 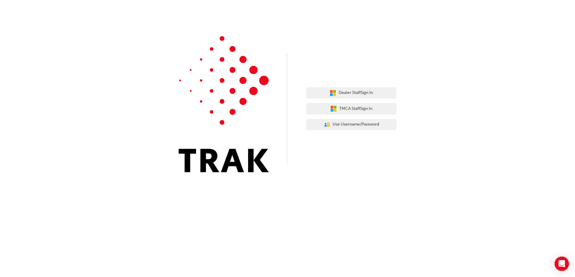 What do you see at coordinates (356, 109) in the screenshot?
I see `span: TMCA Staff Sign In` at bounding box center [356, 109].